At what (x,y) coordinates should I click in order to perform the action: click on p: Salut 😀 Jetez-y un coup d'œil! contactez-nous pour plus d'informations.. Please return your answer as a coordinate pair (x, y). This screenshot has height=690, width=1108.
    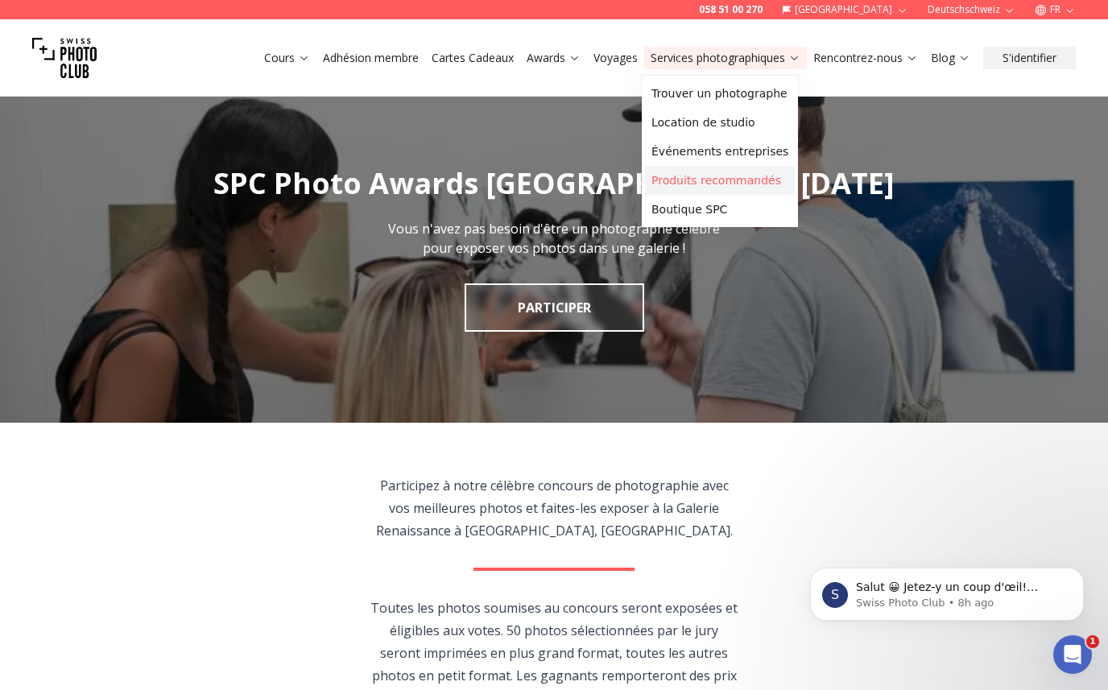
    Looking at the image, I should click on (174, 54).